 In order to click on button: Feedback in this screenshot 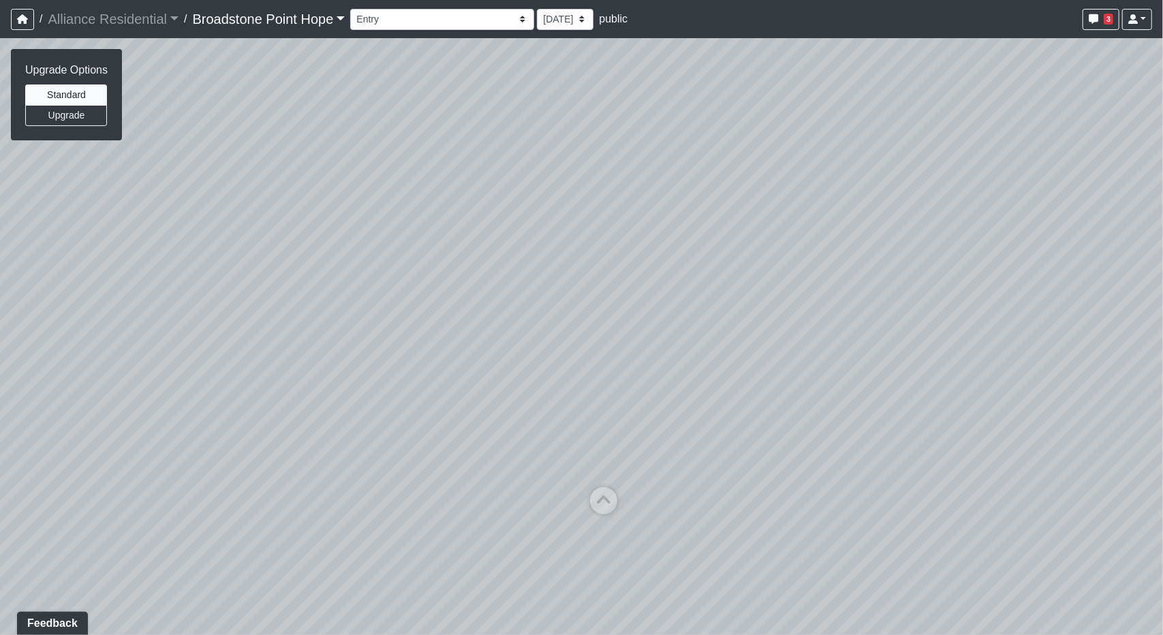, I will do `click(42, 16)`.